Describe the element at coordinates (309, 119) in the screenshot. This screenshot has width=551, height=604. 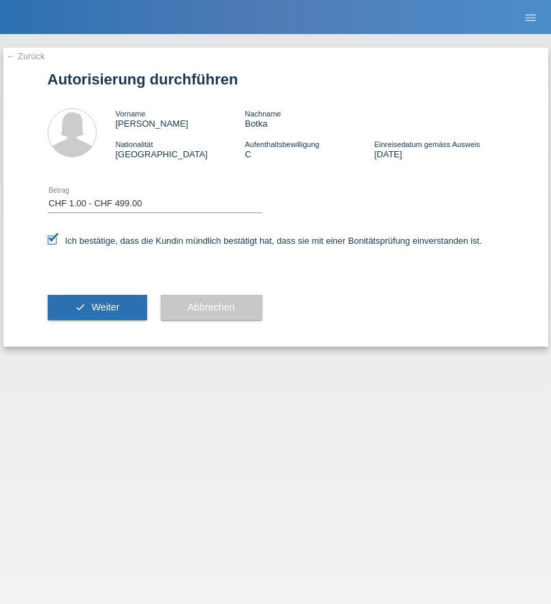
I see `div: Botka` at that location.